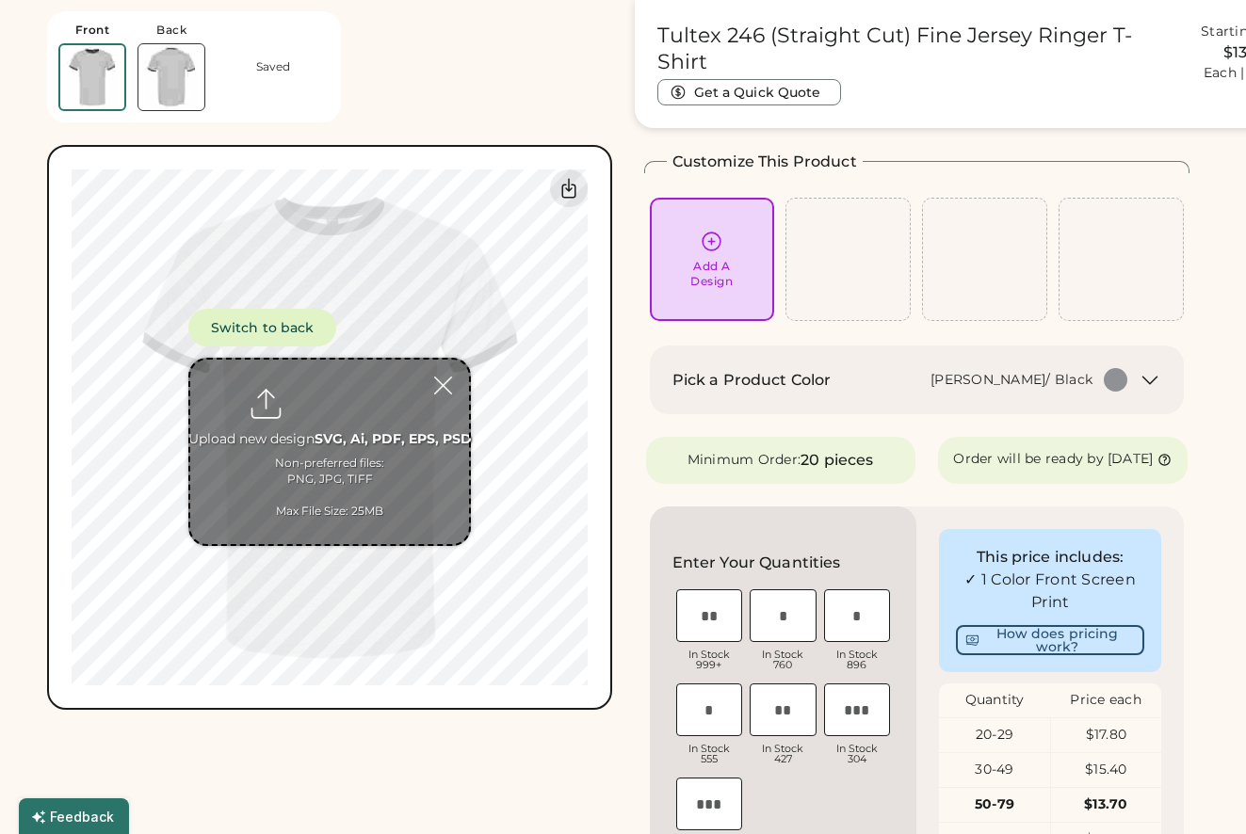 The height and width of the screenshot is (834, 1246). I want to click on div: Minimum Order:, so click(744, 460).